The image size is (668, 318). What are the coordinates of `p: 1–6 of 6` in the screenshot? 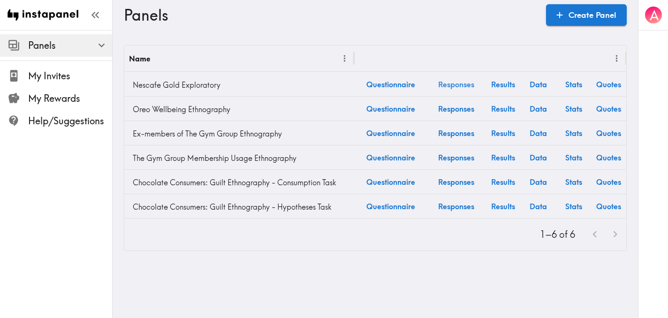 It's located at (557, 235).